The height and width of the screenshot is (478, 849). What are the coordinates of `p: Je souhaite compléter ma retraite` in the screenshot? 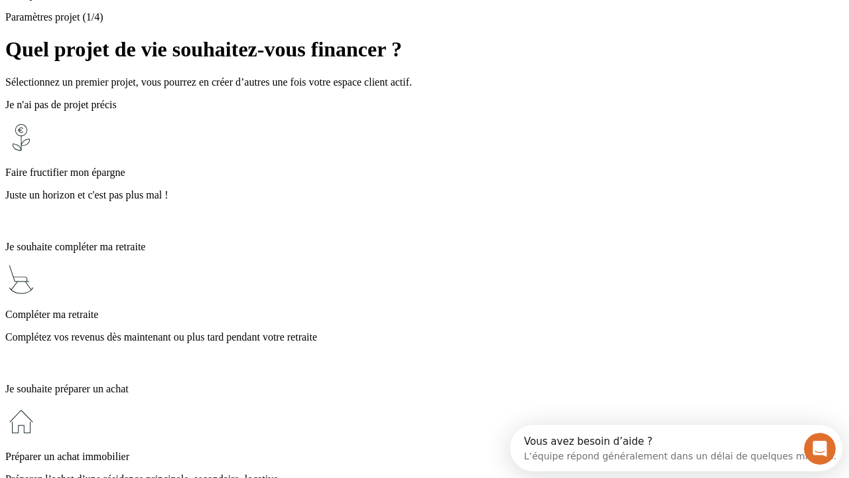 It's located at (425, 247).